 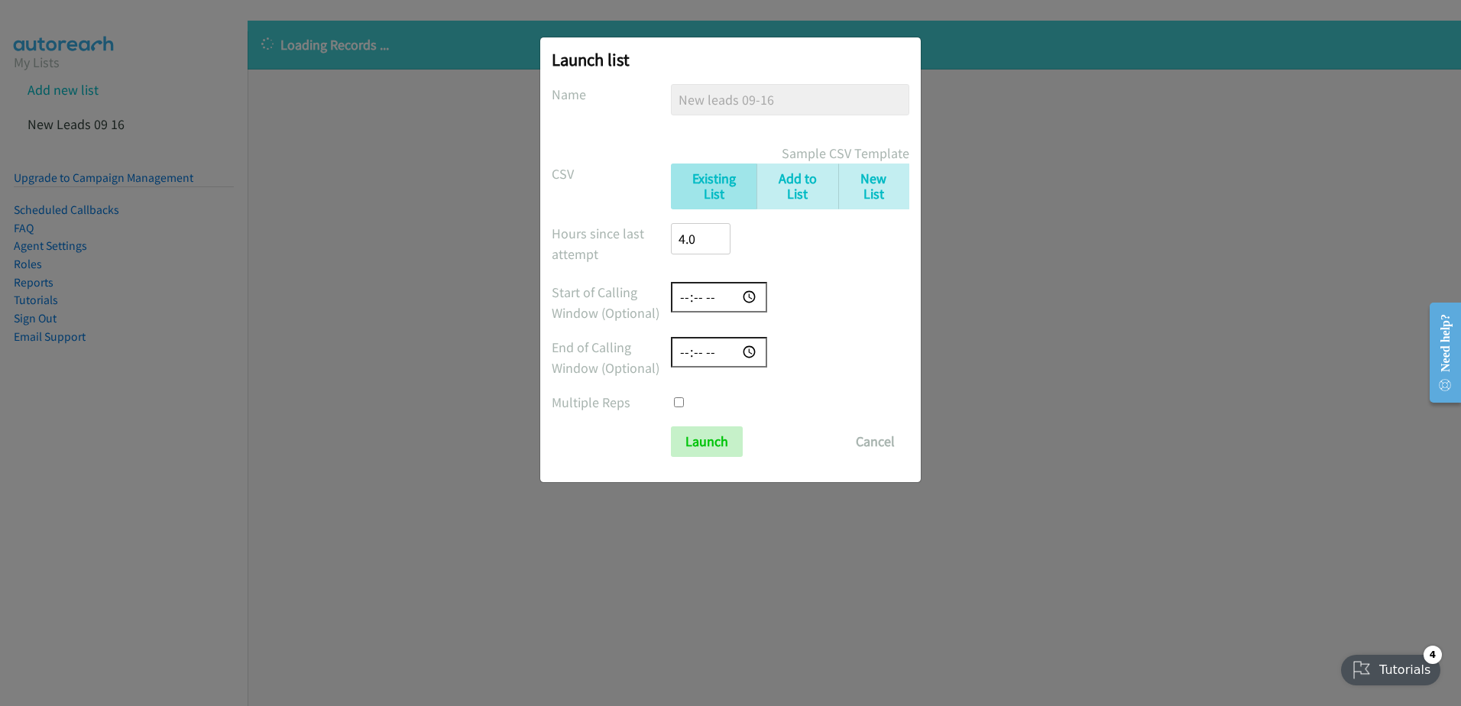 I want to click on upt-list-badge: 4, so click(x=101, y=15).